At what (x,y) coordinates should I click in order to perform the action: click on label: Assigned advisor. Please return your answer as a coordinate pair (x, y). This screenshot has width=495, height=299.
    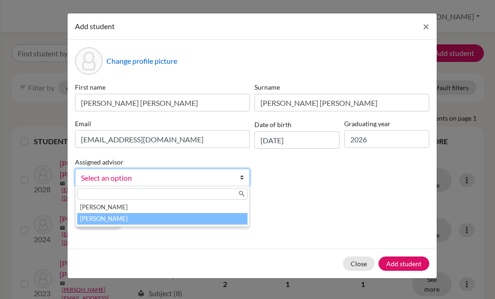
    Looking at the image, I should click on (99, 162).